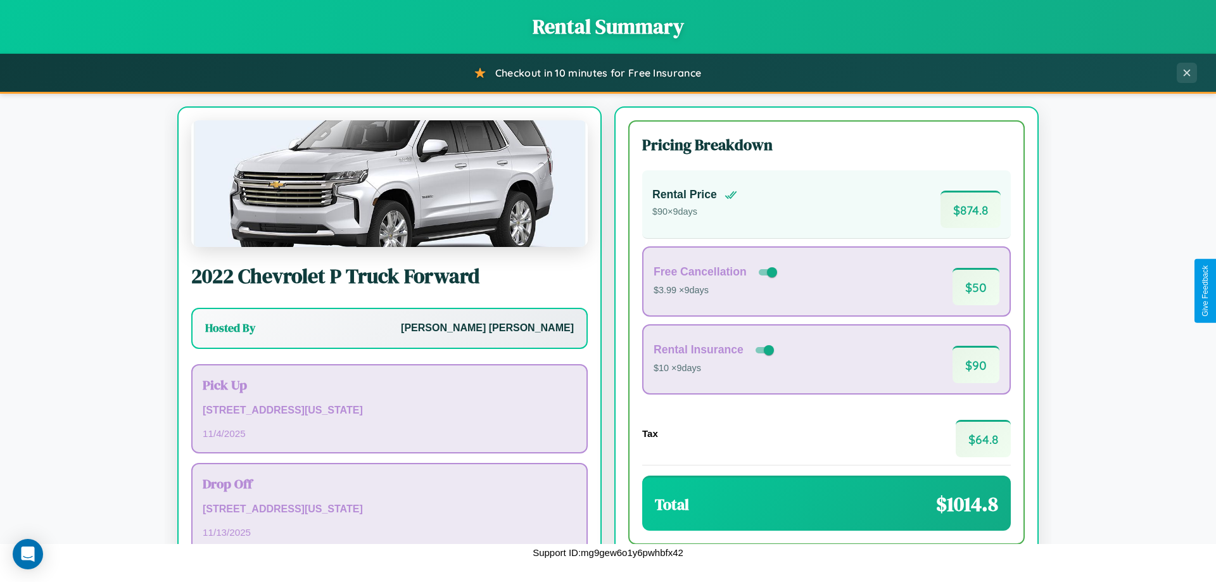 The image size is (1216, 582). Describe the element at coordinates (389, 384) in the screenshot. I see `h3: Pick Up` at that location.